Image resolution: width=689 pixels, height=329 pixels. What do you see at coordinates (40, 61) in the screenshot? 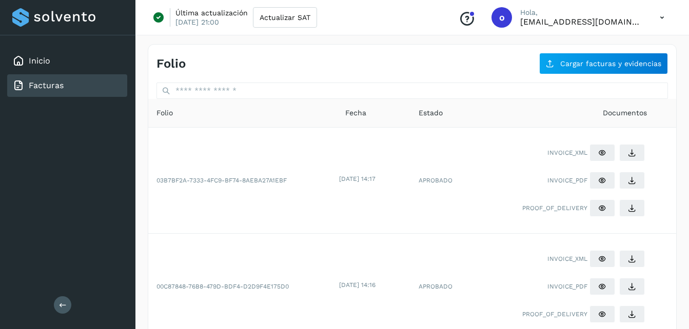
I see `a: Inicio` at bounding box center [40, 61].